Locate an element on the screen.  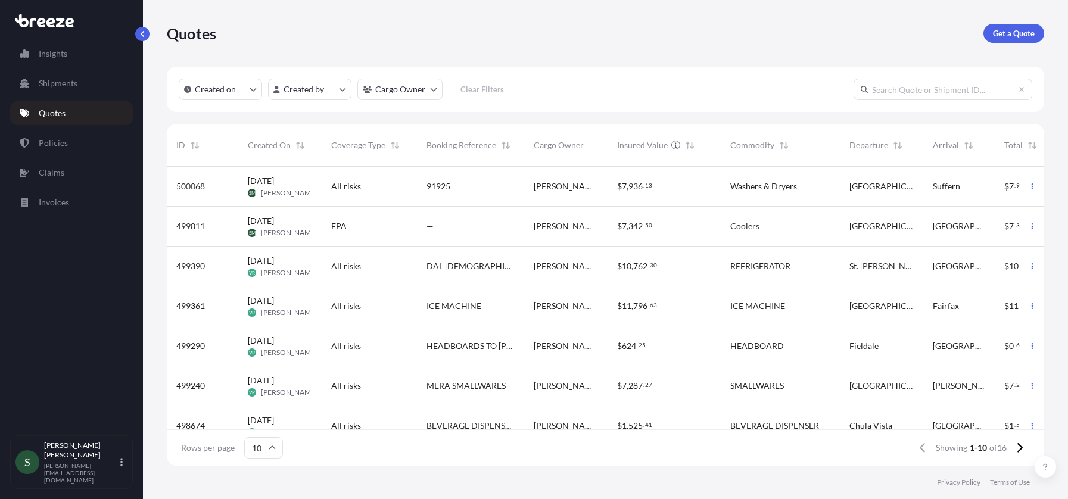
span: 499240 is located at coordinates (191, 386).